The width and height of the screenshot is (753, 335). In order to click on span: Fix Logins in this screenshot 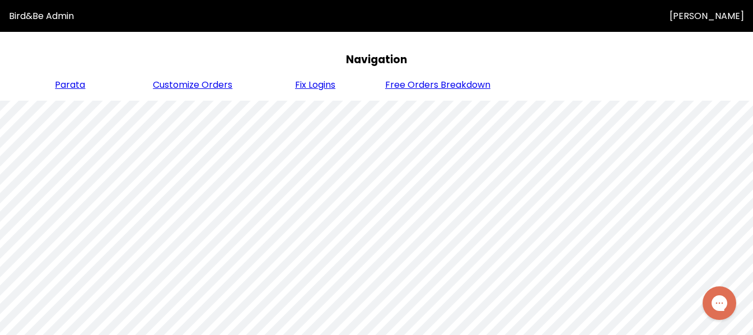, I will do `click(315, 85)`.